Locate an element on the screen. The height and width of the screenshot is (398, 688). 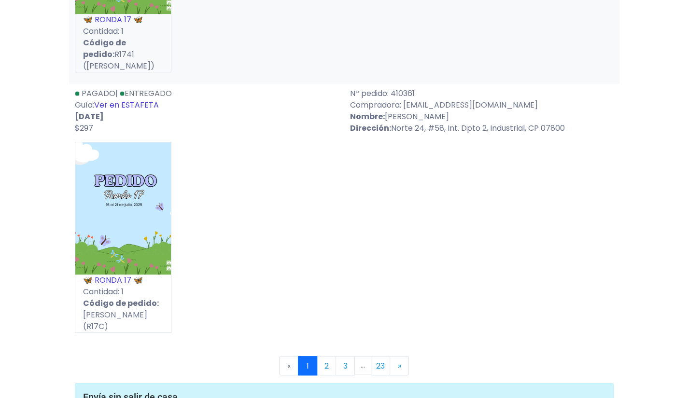
p: Norte 24, #58, Int. Dpto 2, Industrial, CP 07800 is located at coordinates (482, 128).